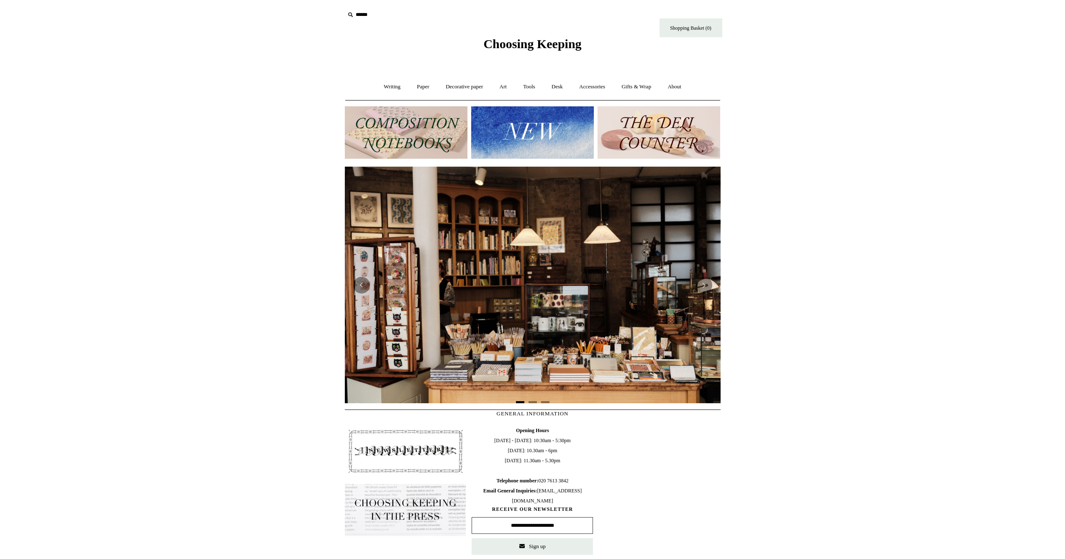  I want to click on a: Choosing Keeping, so click(532, 46).